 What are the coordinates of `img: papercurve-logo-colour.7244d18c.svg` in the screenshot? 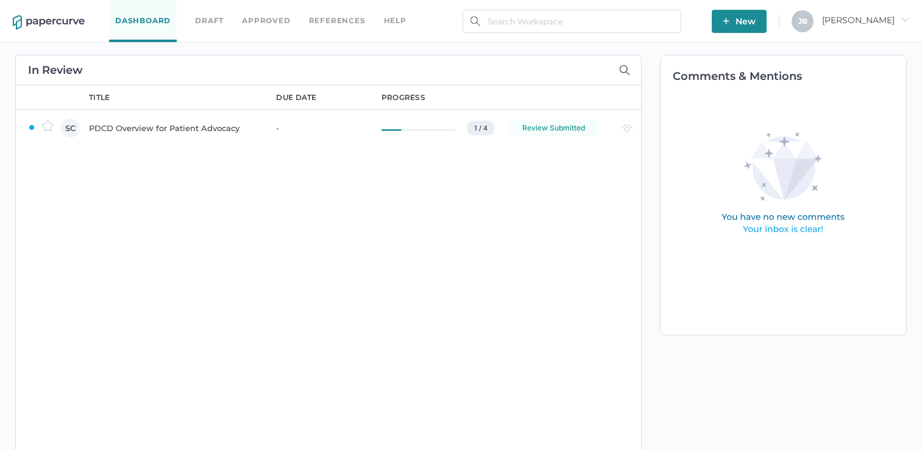 It's located at (49, 23).